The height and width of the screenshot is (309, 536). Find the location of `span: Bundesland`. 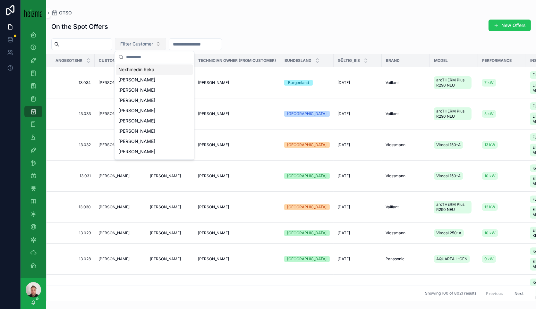

span: Bundesland is located at coordinates (298, 61).